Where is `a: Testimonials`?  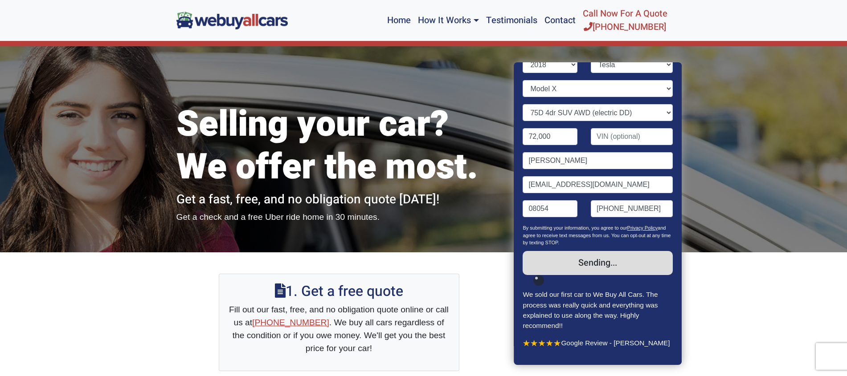
a: Testimonials is located at coordinates (511, 20).